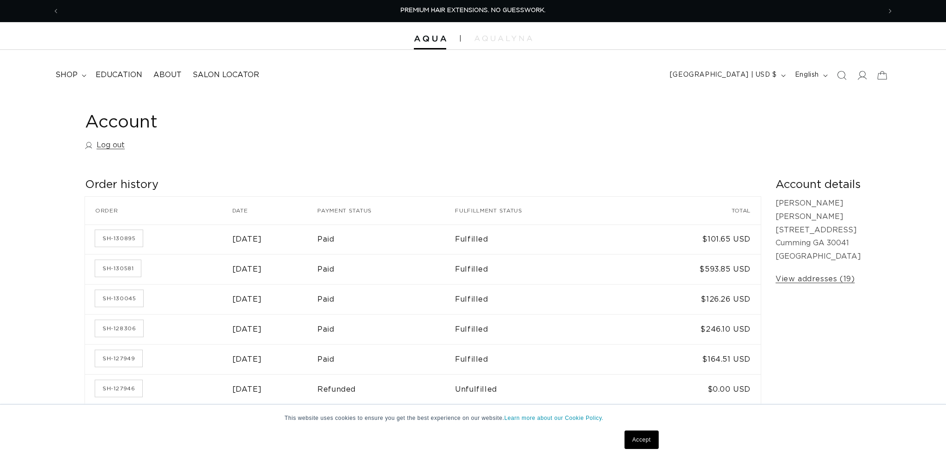 This screenshot has width=946, height=461. What do you see at coordinates (818, 185) in the screenshot?
I see `h2: Account details` at bounding box center [818, 185].